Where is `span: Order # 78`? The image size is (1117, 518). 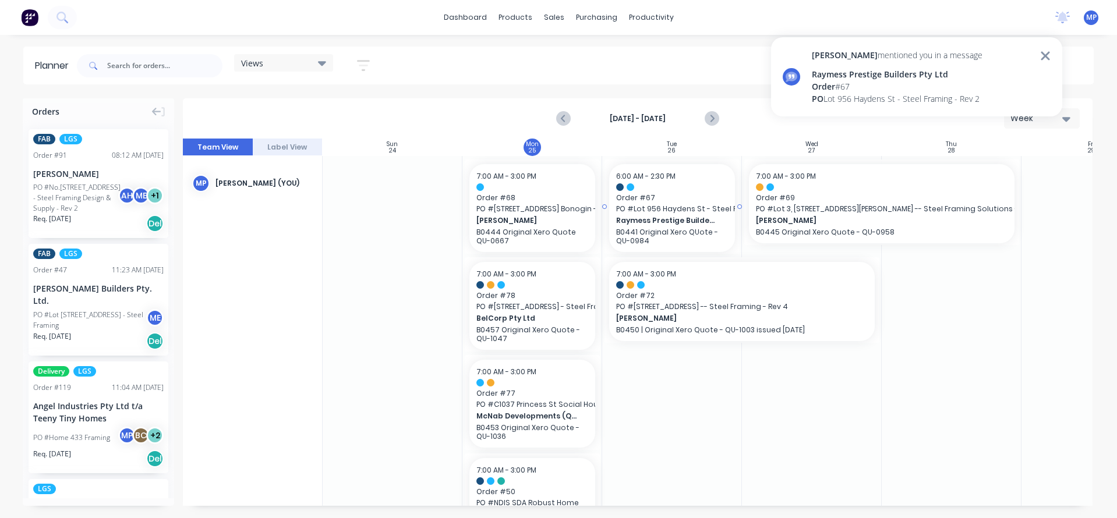
span: Order # 78 is located at coordinates (532, 296).